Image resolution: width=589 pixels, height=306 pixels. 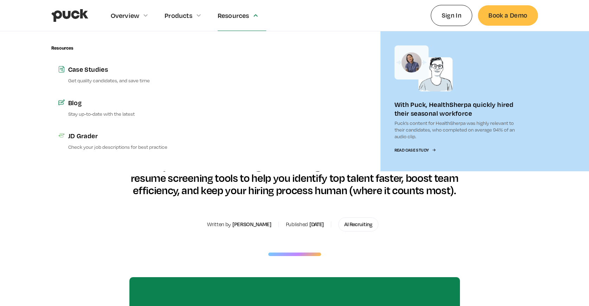 What do you see at coordinates (135, 80) in the screenshot?
I see `p: Get quality candidates, and save time` at bounding box center [135, 80].